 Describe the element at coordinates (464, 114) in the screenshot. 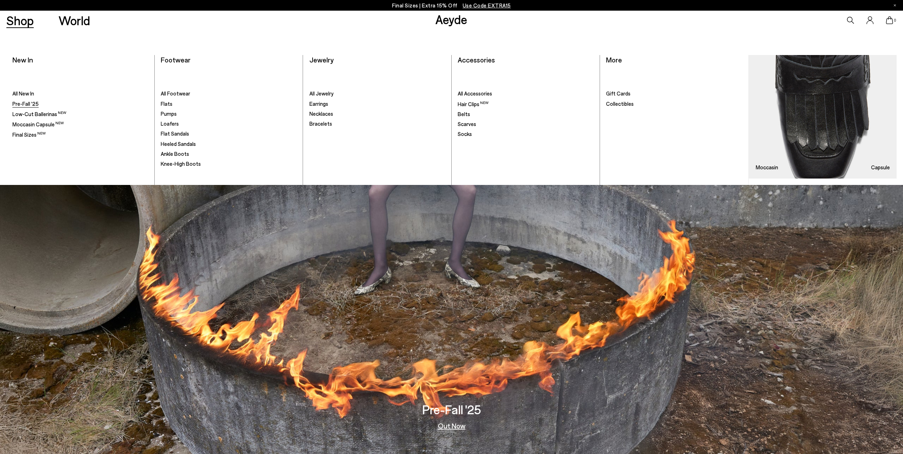

I see `span: Belts` at that location.